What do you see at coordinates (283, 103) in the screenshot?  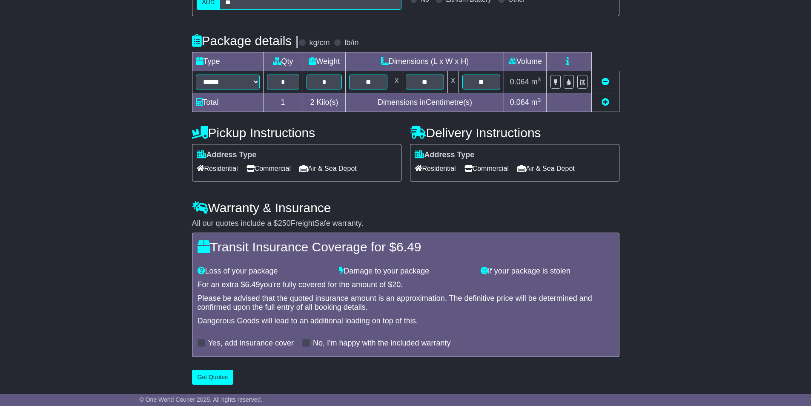 I see `td: 1` at bounding box center [283, 103].